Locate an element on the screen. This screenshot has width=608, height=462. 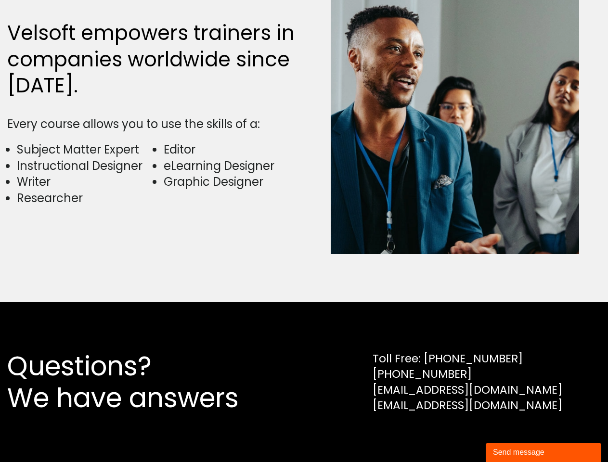
div: Every course allows you to use the skills of a: is located at coordinates (153, 124).